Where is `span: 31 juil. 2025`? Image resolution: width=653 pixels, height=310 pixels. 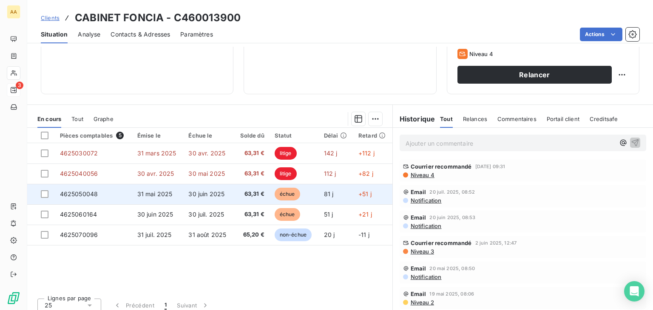
span: 31 juil. 2025 is located at coordinates (154, 235).